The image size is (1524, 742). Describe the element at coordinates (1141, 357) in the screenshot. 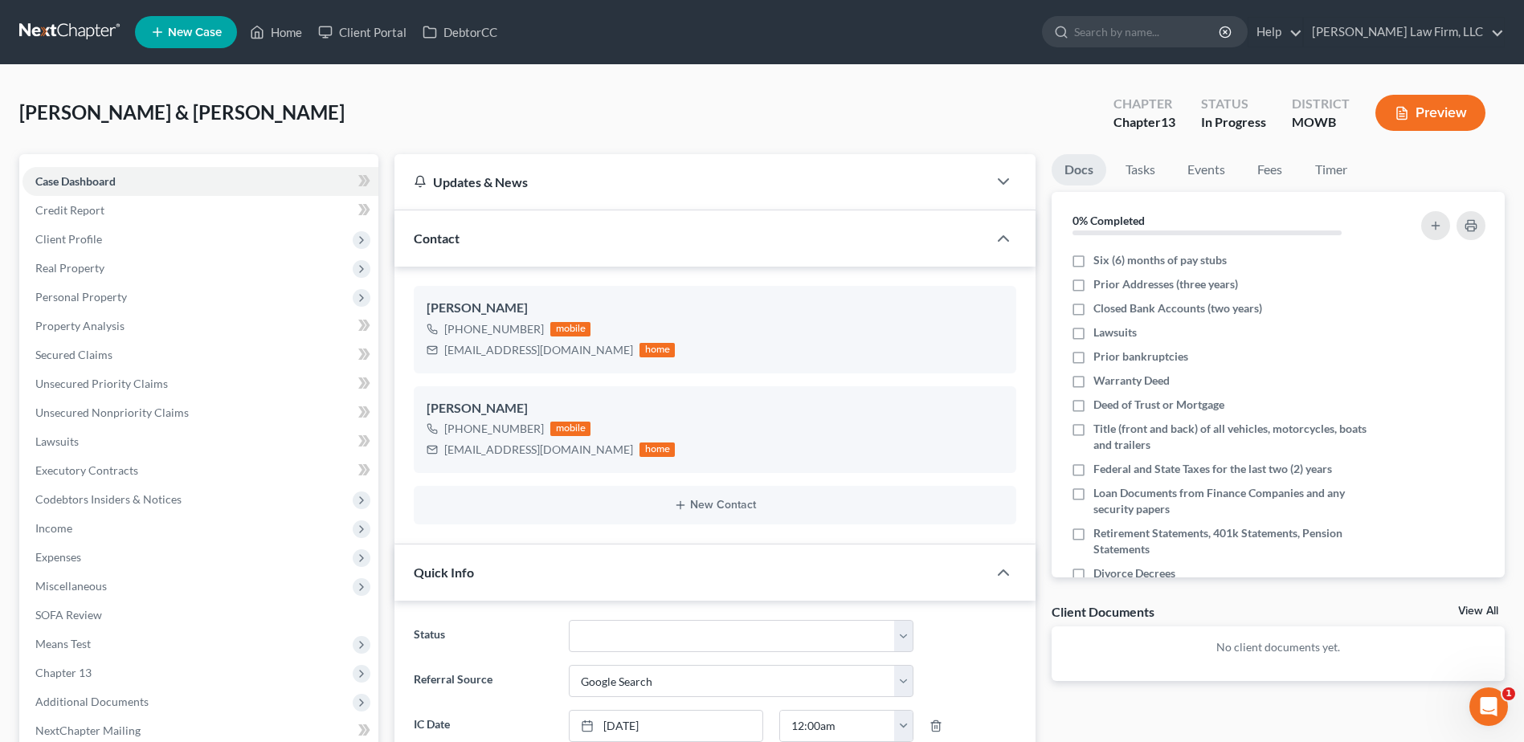

I see `span: Prior bankruptcies` at that location.